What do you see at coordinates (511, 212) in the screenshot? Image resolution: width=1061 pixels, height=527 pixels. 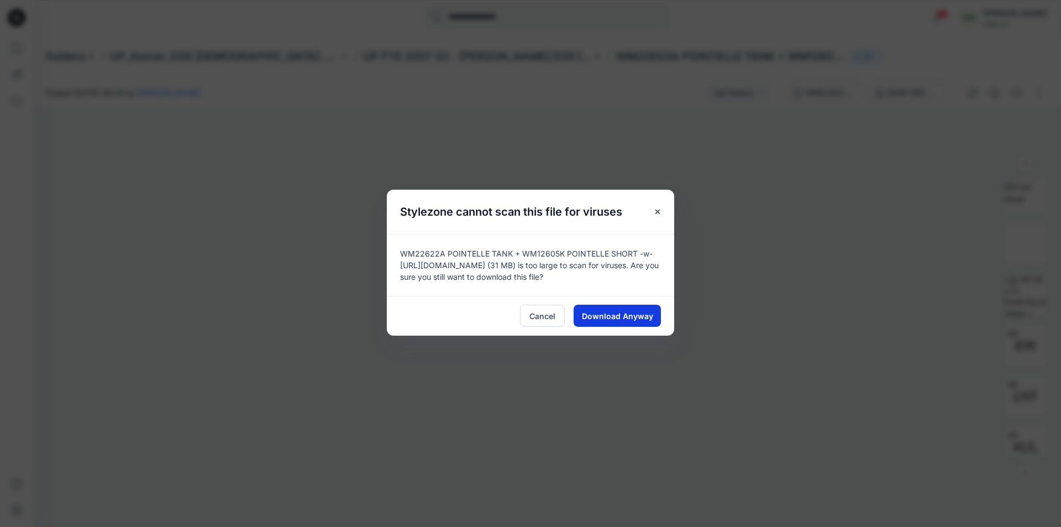 I see `h5: Stylezone cannot scan this file for viruses` at bounding box center [511, 212].